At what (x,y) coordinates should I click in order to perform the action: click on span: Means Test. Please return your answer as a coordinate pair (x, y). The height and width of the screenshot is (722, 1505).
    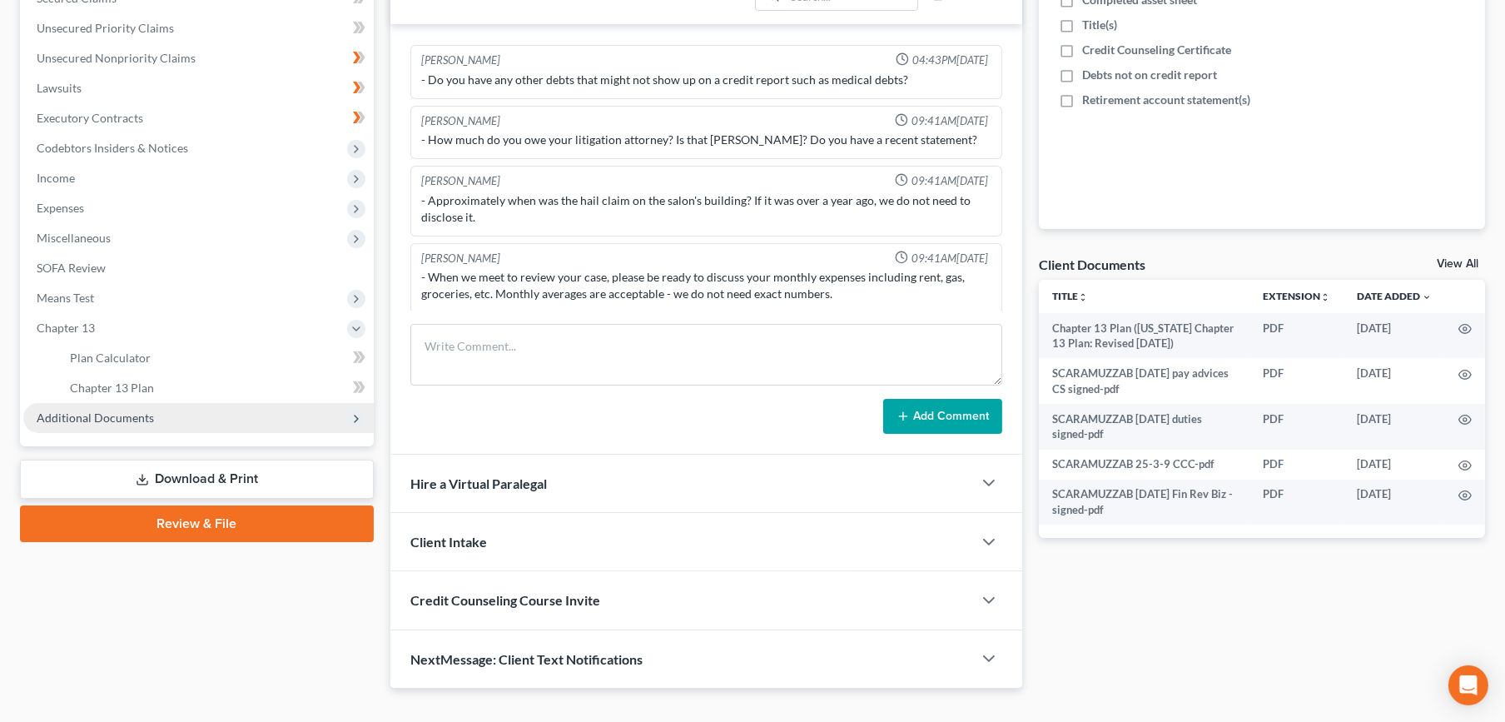
    Looking at the image, I should click on (65, 297).